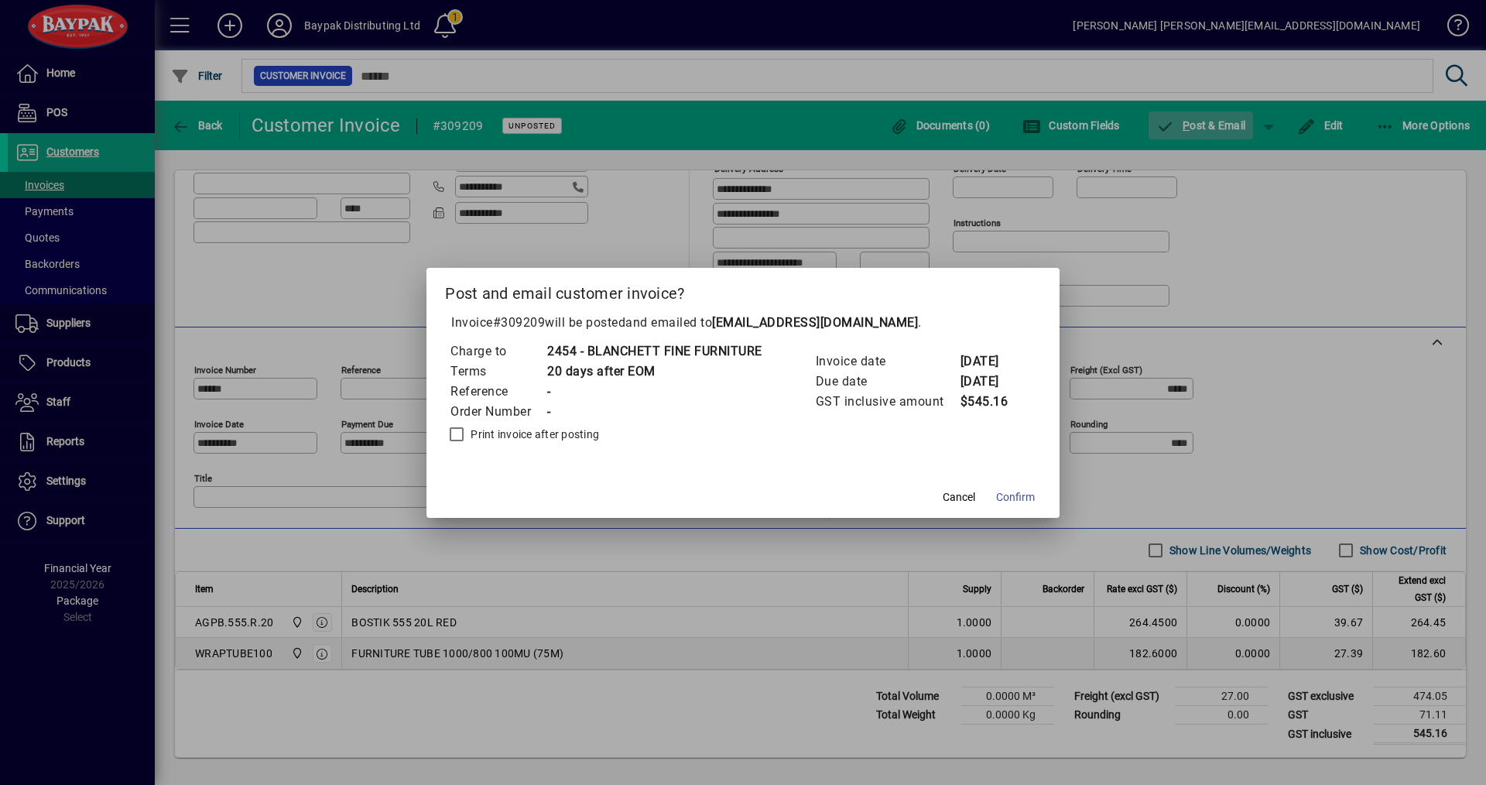 Image resolution: width=1486 pixels, height=785 pixels. Describe the element at coordinates (654, 351) in the screenshot. I see `td: 2454 - BLANCHETT FINE FURNITURE` at that location.